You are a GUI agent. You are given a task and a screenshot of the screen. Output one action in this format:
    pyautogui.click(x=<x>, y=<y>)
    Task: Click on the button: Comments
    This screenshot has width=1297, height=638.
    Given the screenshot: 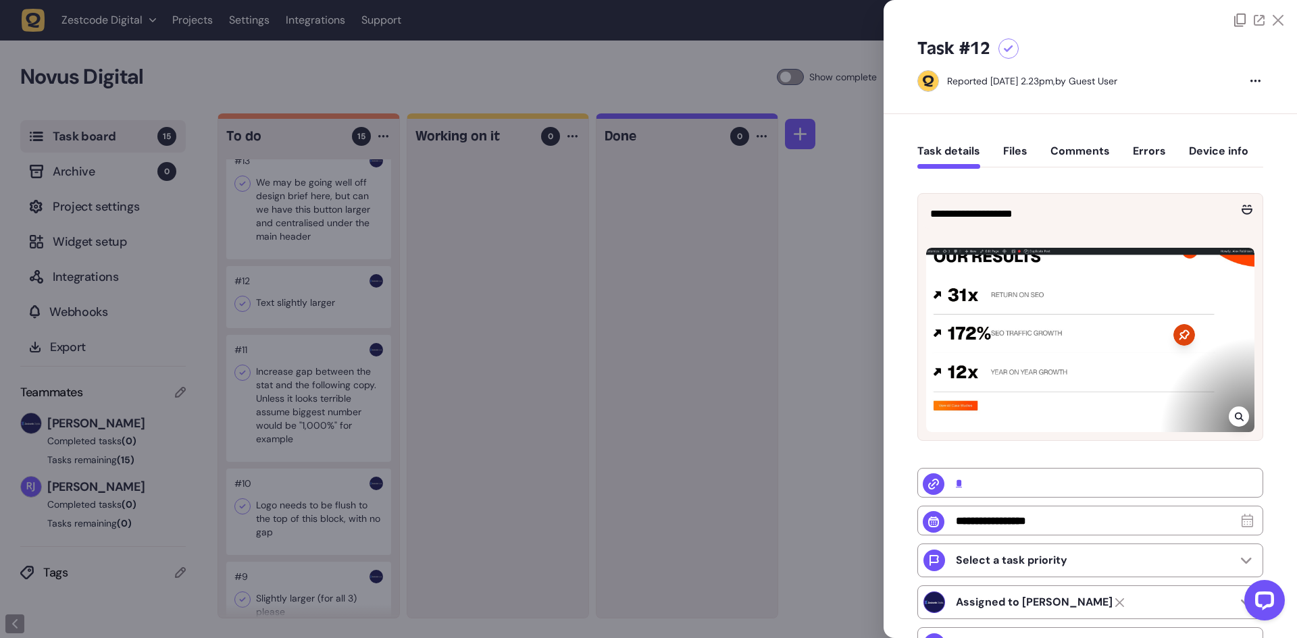 What is the action you would take?
    pyautogui.click(x=1080, y=157)
    